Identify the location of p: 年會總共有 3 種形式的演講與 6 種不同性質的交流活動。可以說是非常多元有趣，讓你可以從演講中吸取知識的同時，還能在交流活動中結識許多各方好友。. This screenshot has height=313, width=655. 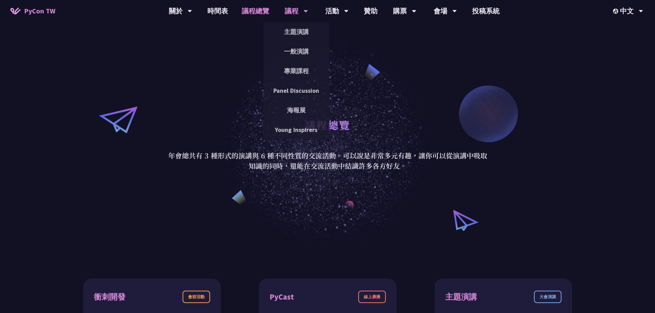
(328, 161).